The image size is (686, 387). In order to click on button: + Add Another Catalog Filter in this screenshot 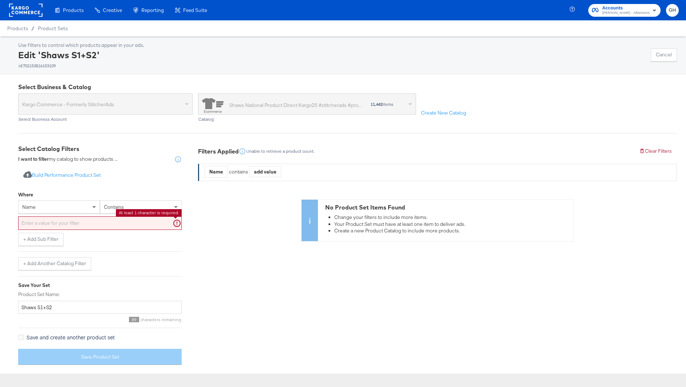, I will do `click(55, 264)`.